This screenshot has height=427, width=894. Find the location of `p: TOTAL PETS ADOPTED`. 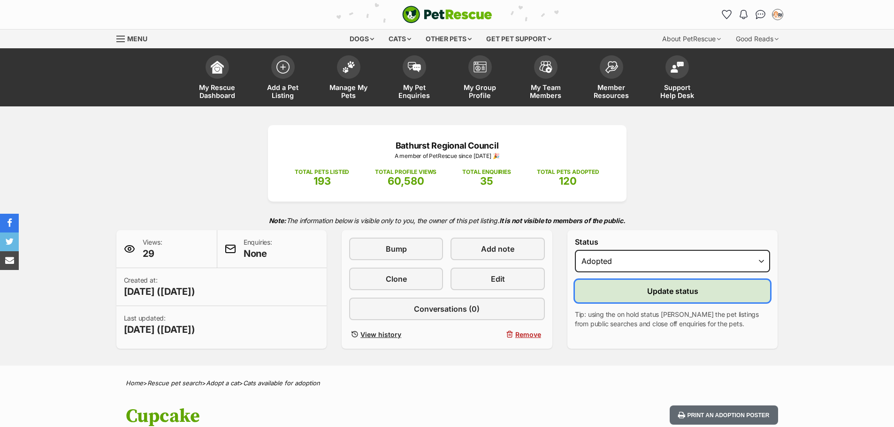

p: TOTAL PETS ADOPTED is located at coordinates (568, 172).